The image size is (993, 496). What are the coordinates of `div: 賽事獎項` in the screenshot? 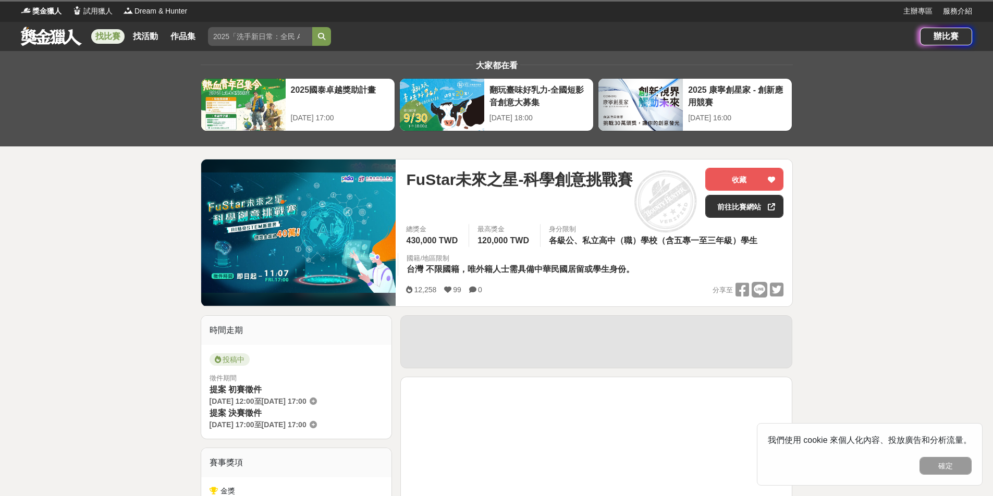 It's located at (297, 463).